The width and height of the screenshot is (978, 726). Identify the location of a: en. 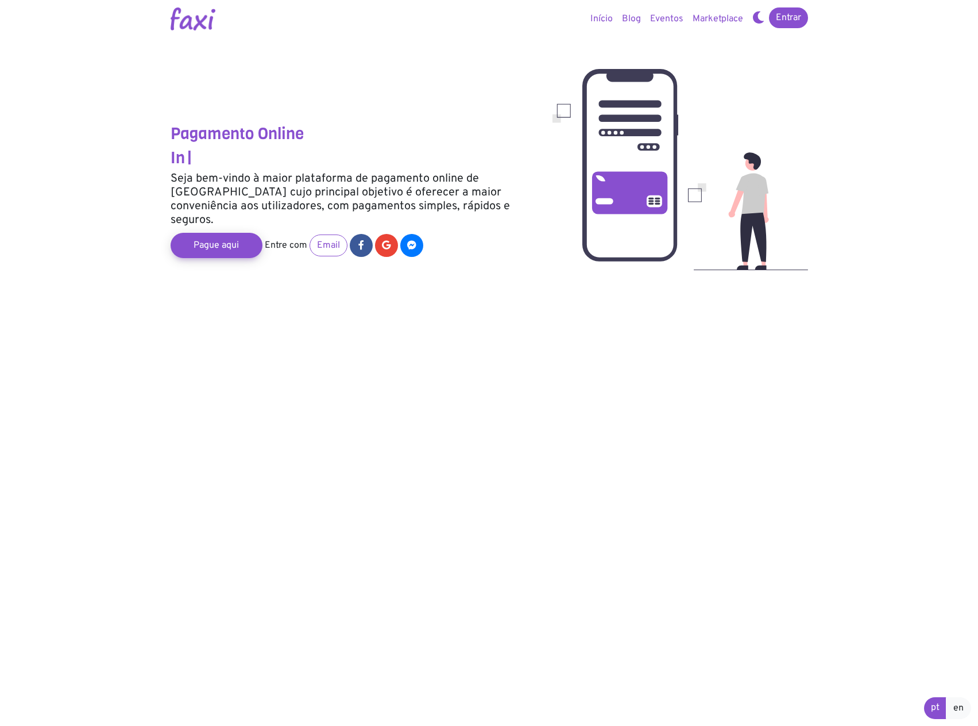
(959, 708).